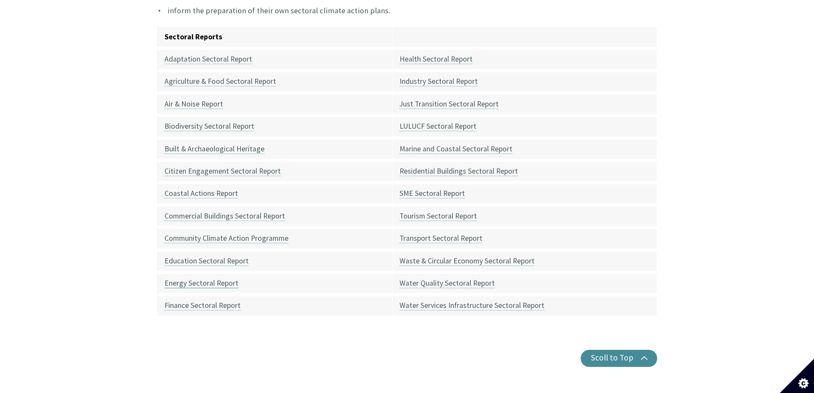 This screenshot has height=393, width=814. What do you see at coordinates (214, 149) in the screenshot?
I see `a: Built & Archaeological Heritage` at bounding box center [214, 149].